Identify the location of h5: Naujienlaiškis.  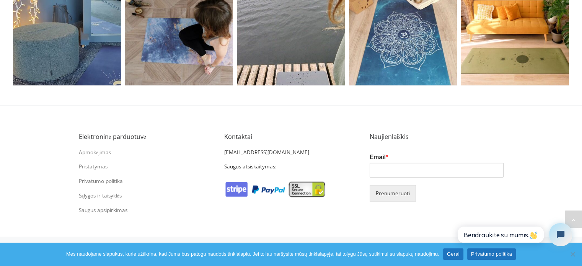
(436, 137).